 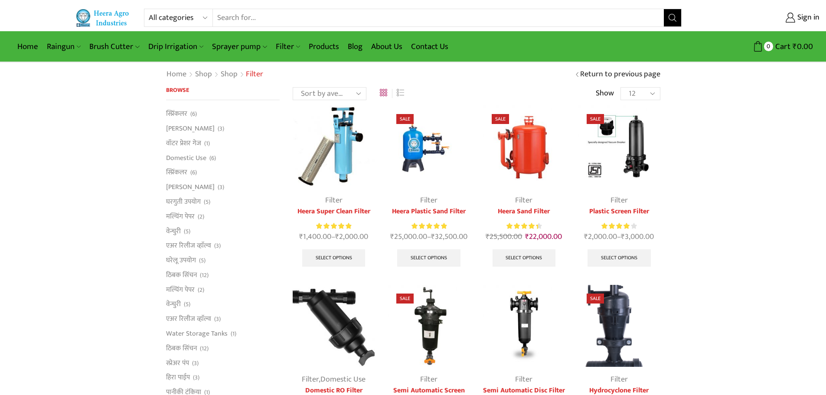 What do you see at coordinates (438, 18) in the screenshot?
I see `input: Search for...` at bounding box center [438, 18].